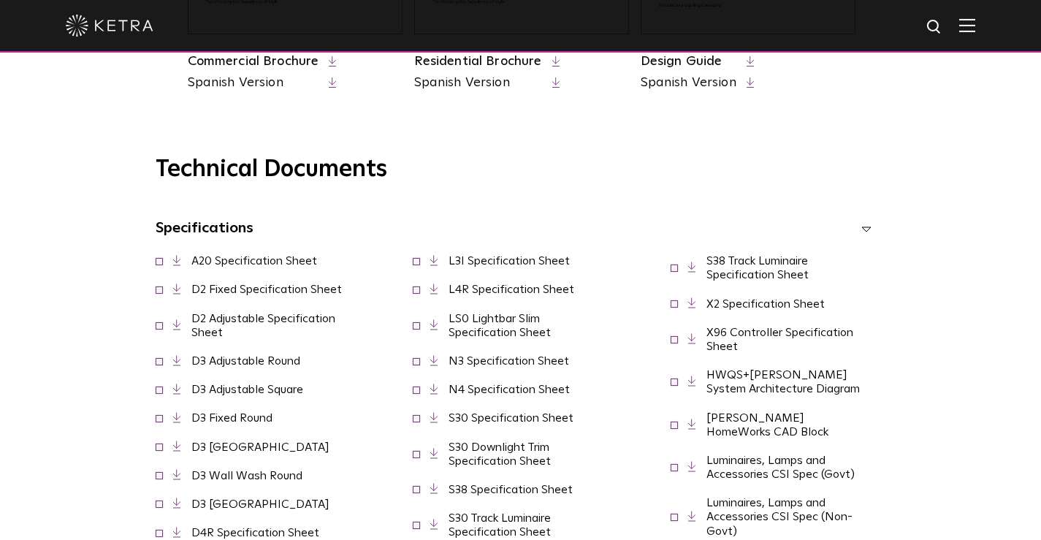 The width and height of the screenshot is (1041, 540). What do you see at coordinates (500, 524) in the screenshot?
I see `a: S30 Track Luminaire Specification Sheet` at bounding box center [500, 524].